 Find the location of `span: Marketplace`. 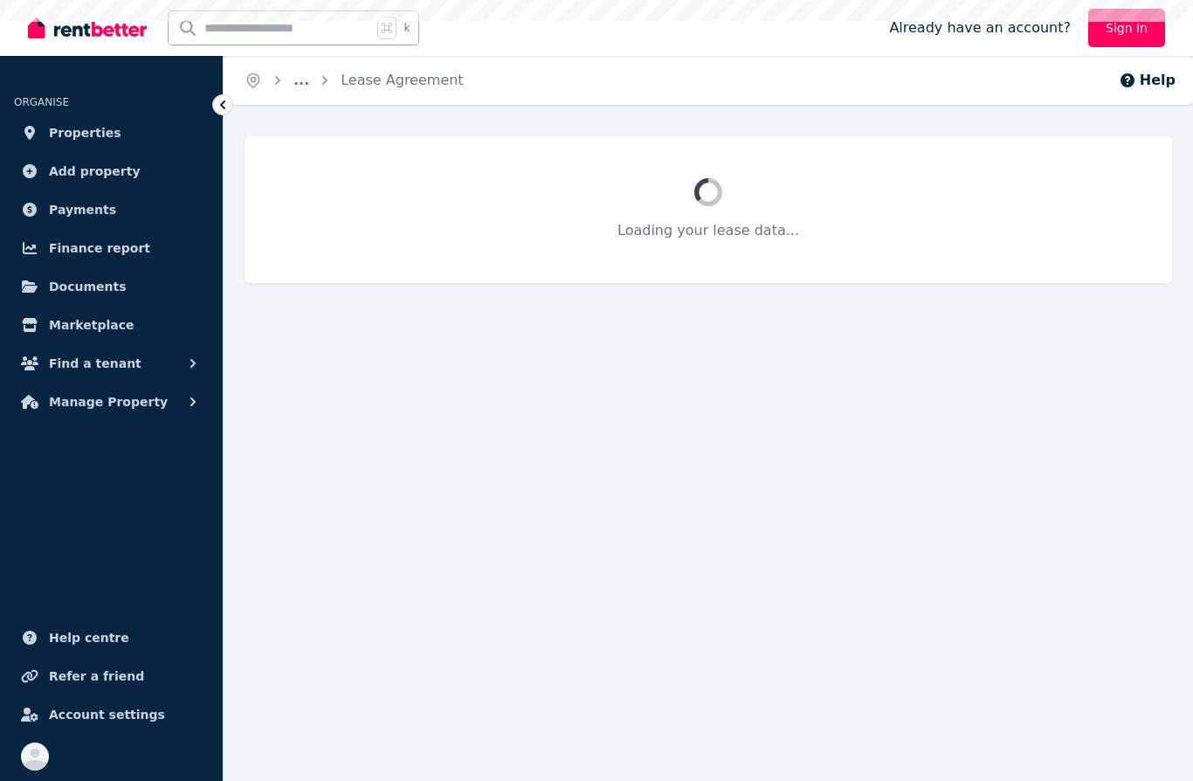

span: Marketplace is located at coordinates (91, 325).